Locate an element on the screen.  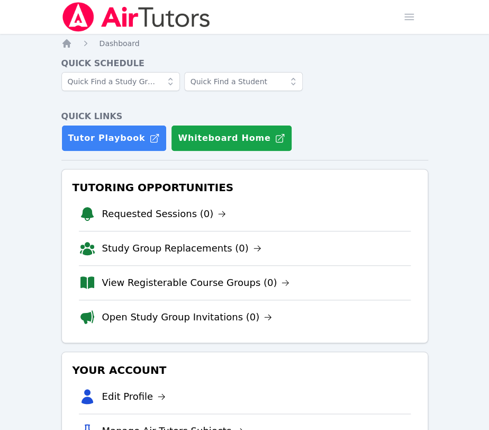
a: Open Study Group Invitations (0) is located at coordinates (188, 317).